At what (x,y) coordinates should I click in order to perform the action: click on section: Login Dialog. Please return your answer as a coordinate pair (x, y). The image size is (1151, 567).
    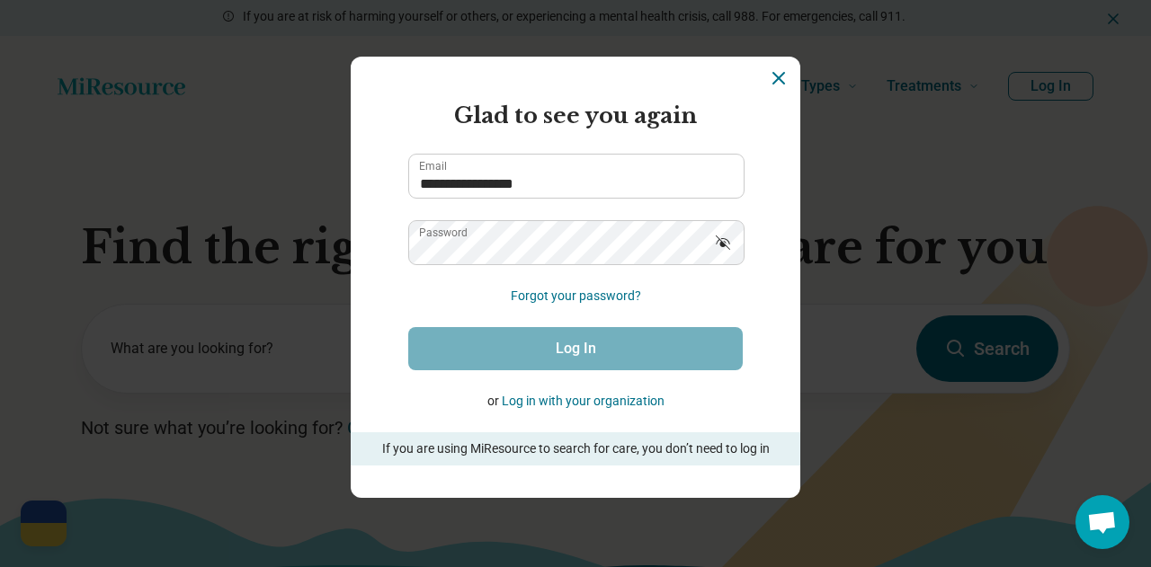
    Looking at the image, I should click on (576, 277).